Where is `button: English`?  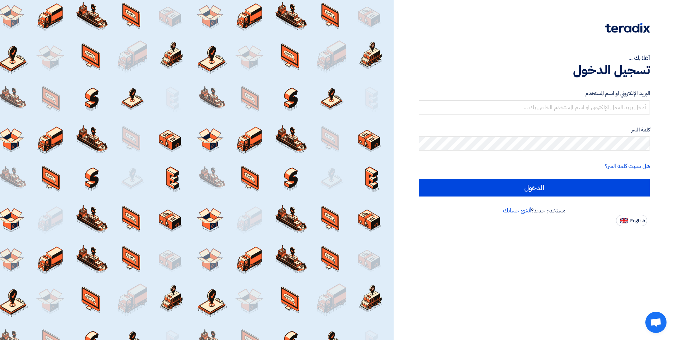 button: English is located at coordinates (632, 220).